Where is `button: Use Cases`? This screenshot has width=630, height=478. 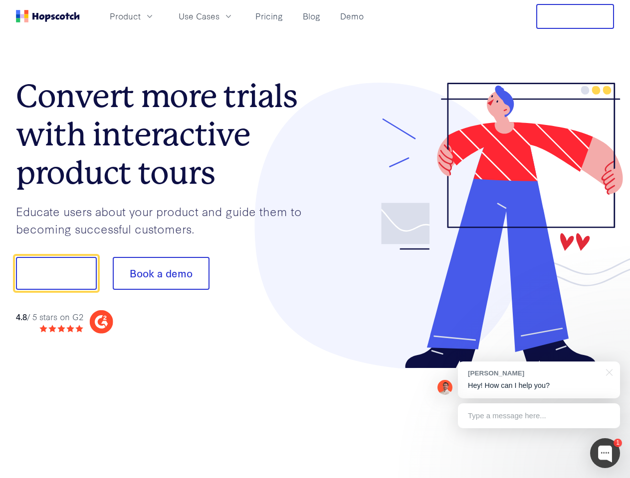 button: Use Cases is located at coordinates (206, 16).